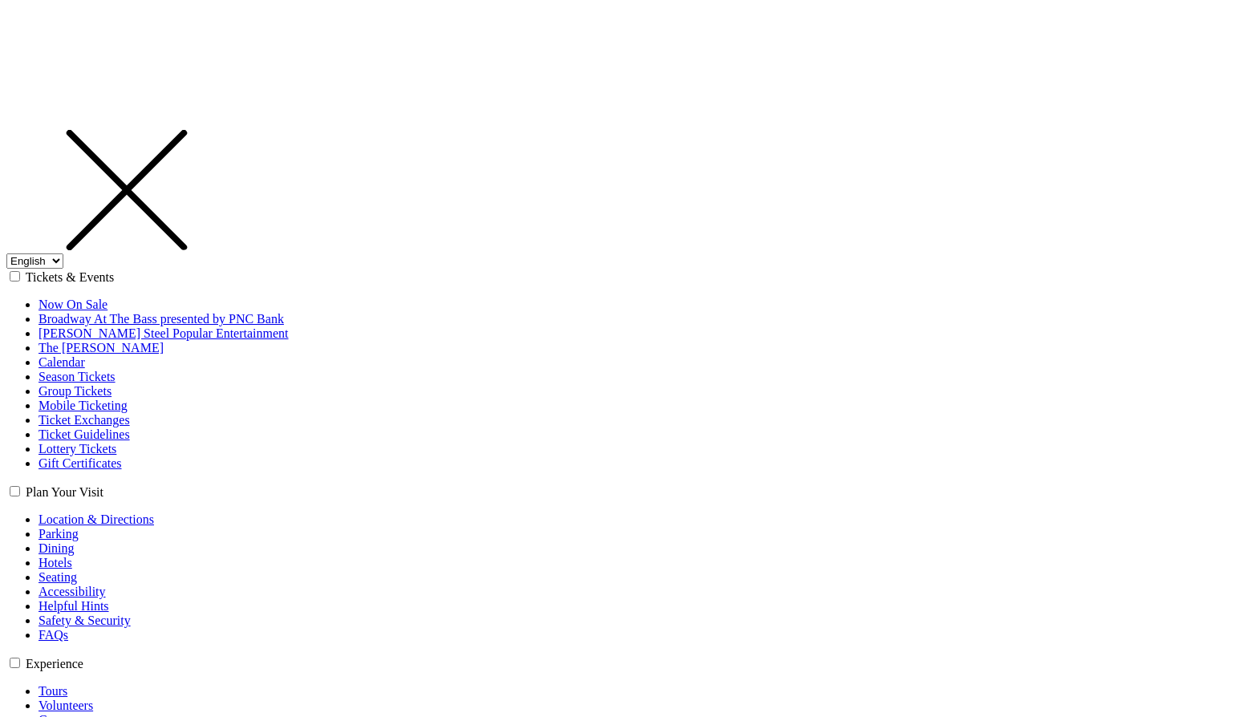  I want to click on a: Mobile Ticketing, so click(83, 405).